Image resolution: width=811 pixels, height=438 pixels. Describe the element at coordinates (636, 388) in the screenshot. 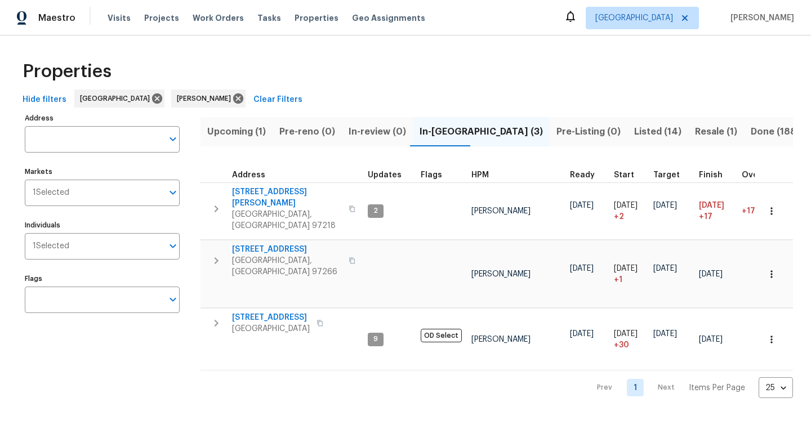

I see `a: Goto page 1` at that location.